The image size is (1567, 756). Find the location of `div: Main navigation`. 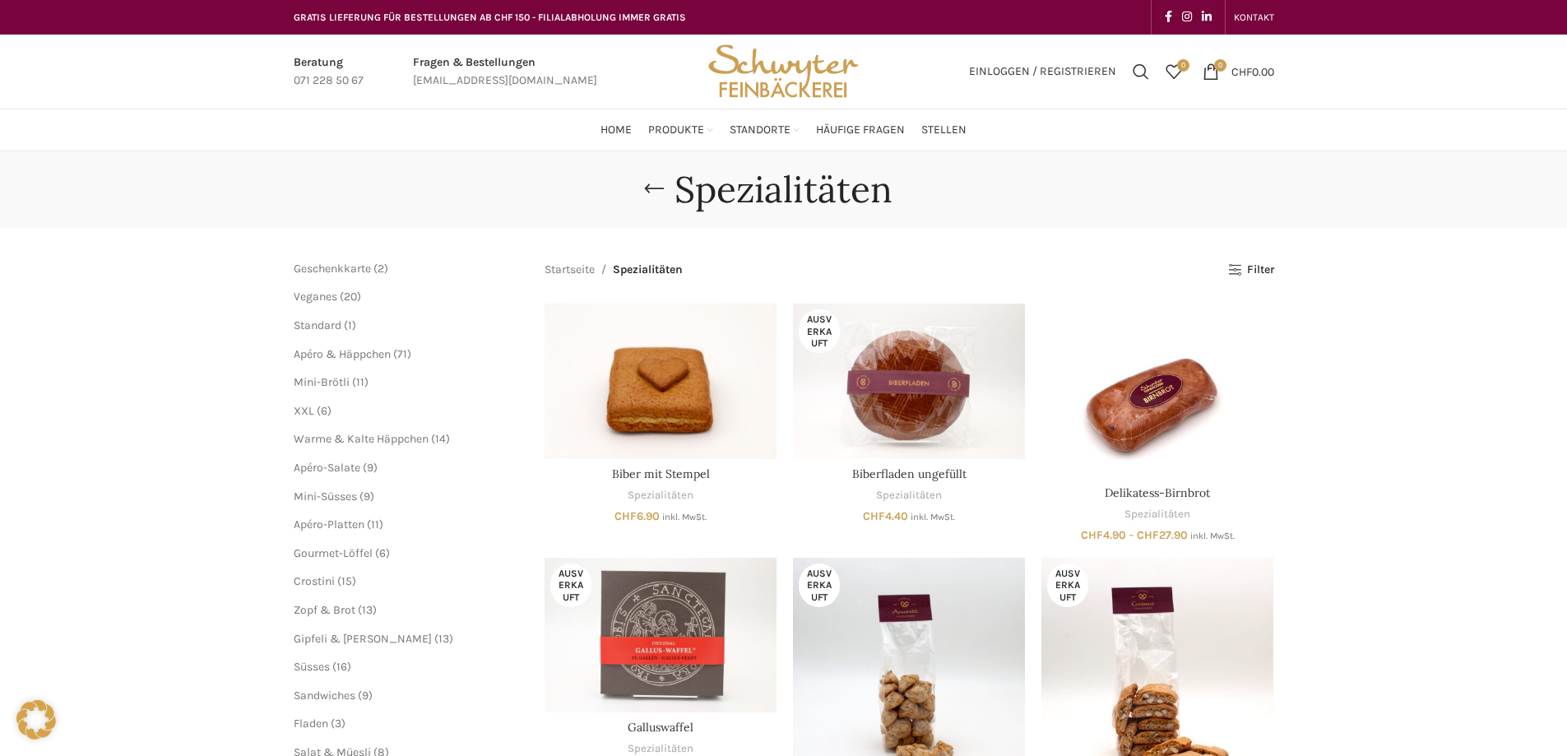

div: Main navigation is located at coordinates (784, 130).